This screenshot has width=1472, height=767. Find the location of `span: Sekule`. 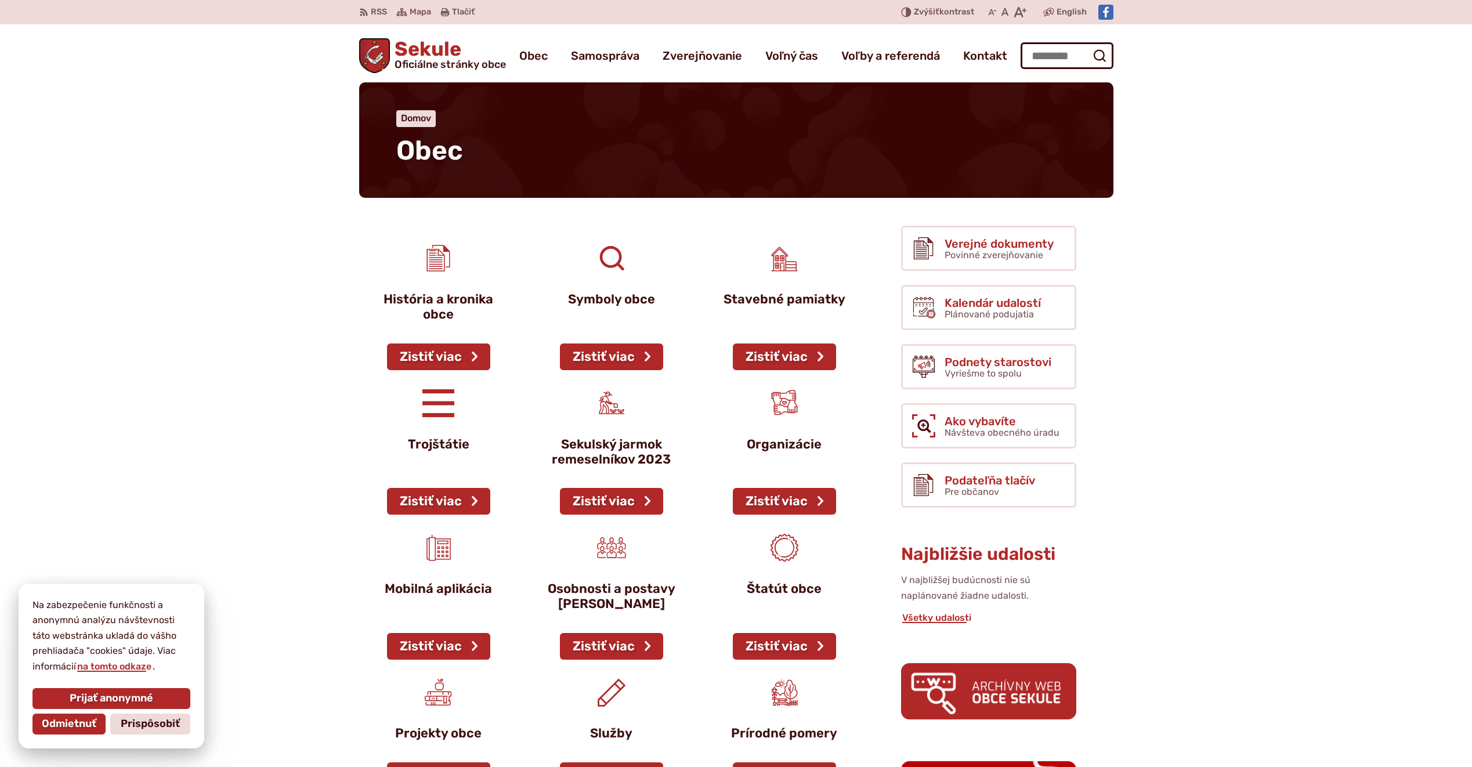

span: Sekule is located at coordinates (448, 55).